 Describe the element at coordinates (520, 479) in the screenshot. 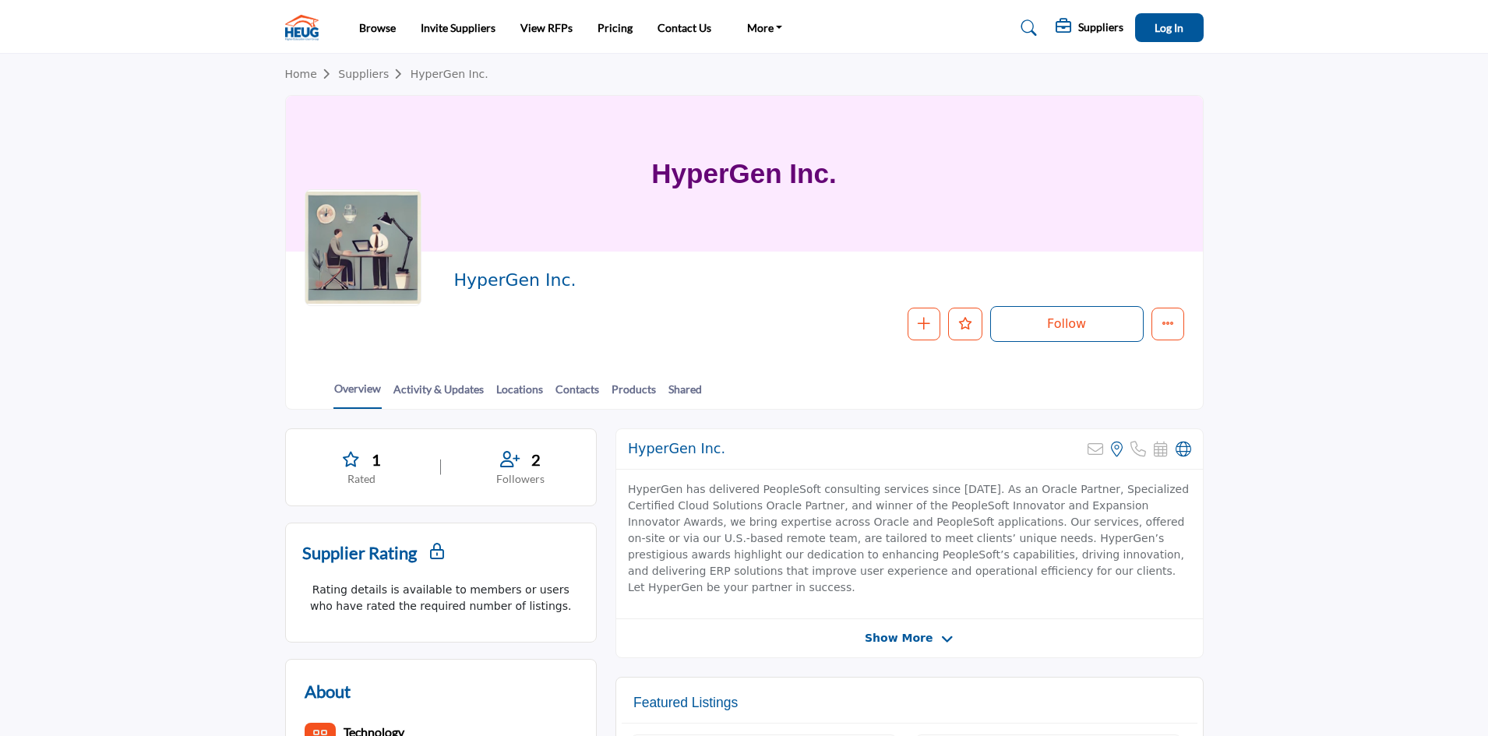

I see `p: Followers` at that location.